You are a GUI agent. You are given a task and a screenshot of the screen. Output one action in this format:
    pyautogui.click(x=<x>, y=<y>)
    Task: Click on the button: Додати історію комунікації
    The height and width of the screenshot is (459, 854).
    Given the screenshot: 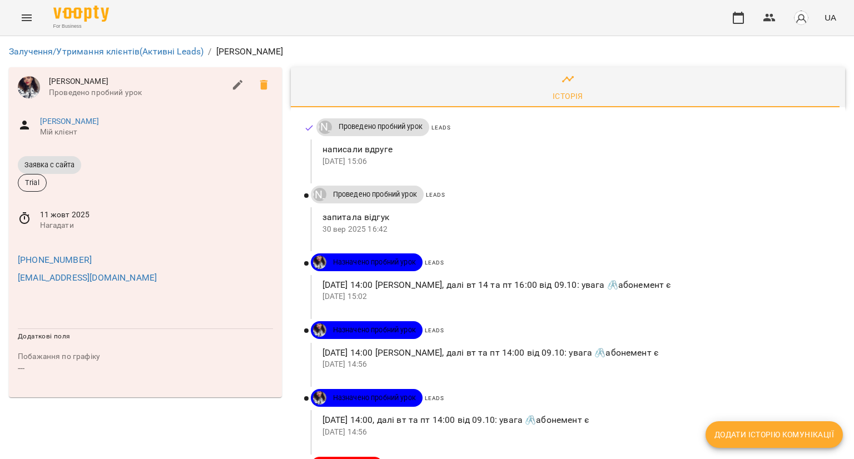 What is the action you would take?
    pyautogui.click(x=774, y=435)
    